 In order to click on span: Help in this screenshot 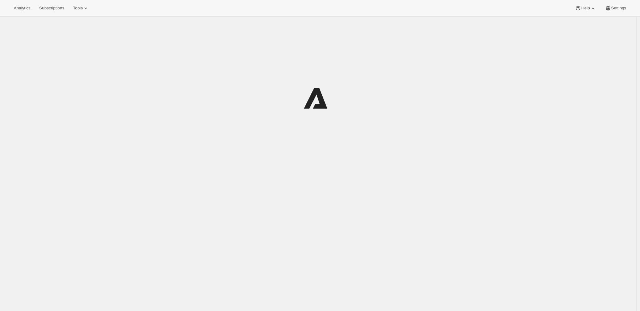, I will do `click(585, 8)`.